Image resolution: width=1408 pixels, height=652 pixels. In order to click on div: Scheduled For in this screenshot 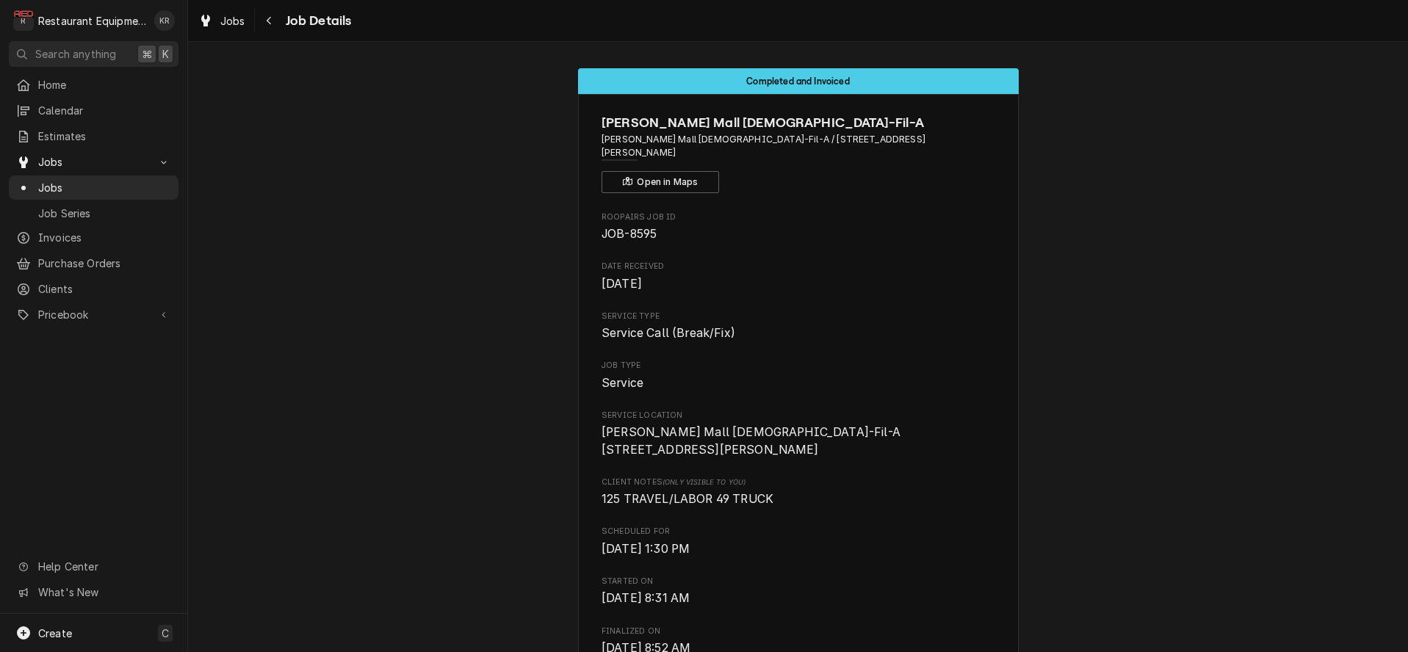, I will do `click(798, 541)`.